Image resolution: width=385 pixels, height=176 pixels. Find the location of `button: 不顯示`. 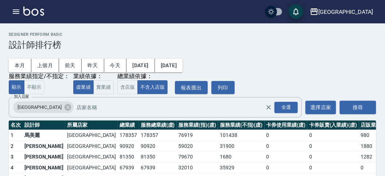

button: 不顯示 is located at coordinates (34, 87).